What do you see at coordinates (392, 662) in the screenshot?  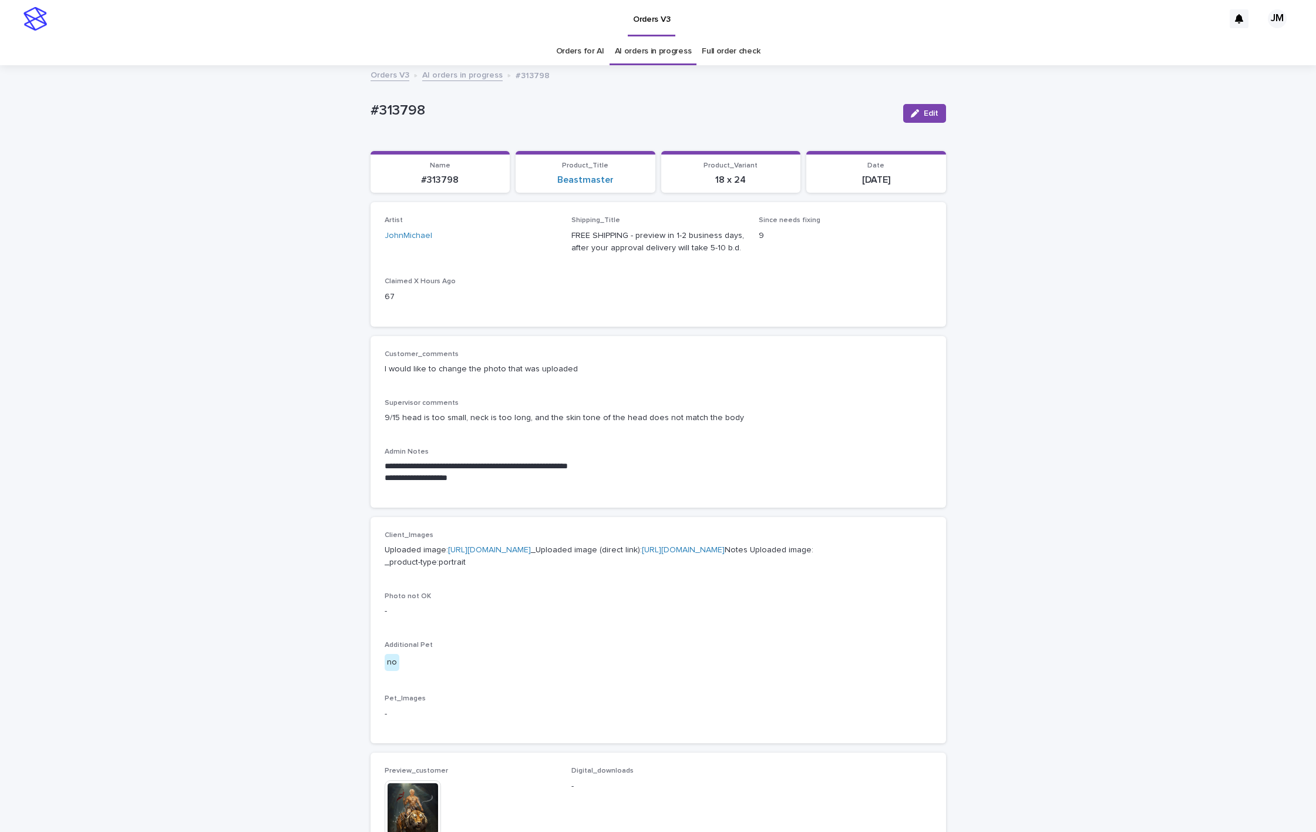 I see `div: no` at bounding box center [392, 662].